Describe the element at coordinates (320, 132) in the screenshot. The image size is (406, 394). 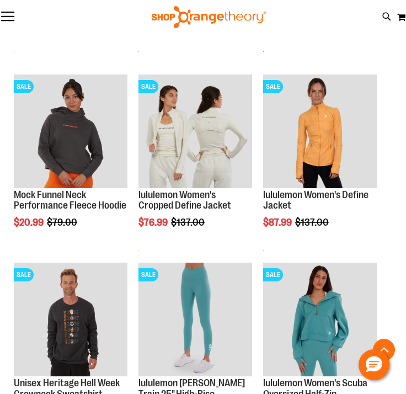
I see `a: Product image for lululemon Define JacketSALE` at that location.